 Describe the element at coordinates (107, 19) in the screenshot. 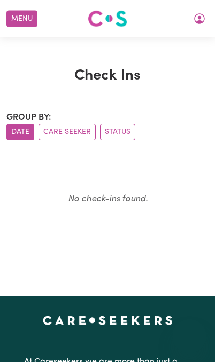

I see `a: Careseekers logo` at that location.